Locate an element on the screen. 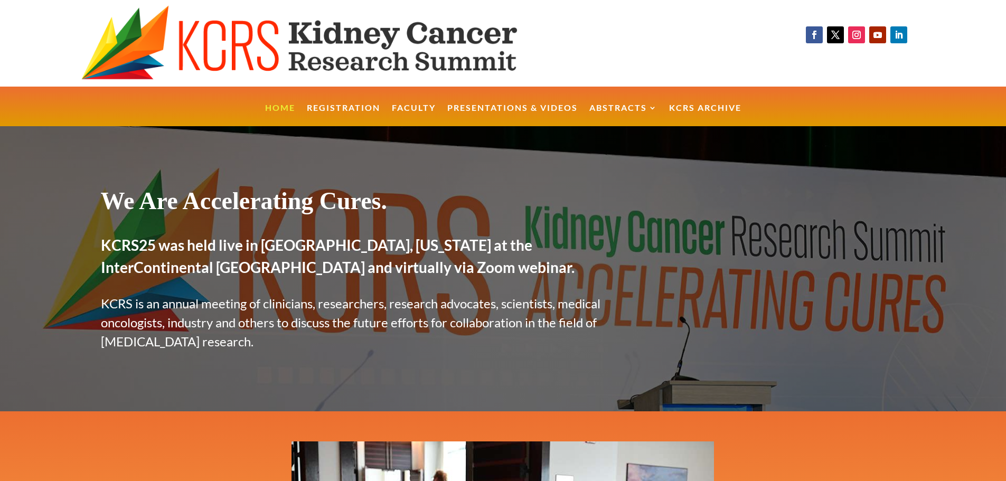 The height and width of the screenshot is (481, 1006). a: Follow on Facebook is located at coordinates (815, 35).